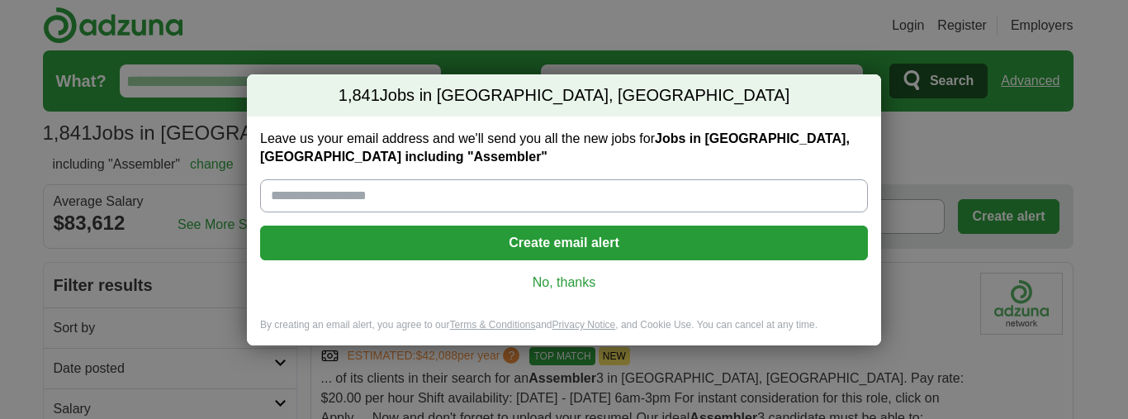 This screenshot has width=1128, height=419. I want to click on span: 1,841, so click(359, 96).